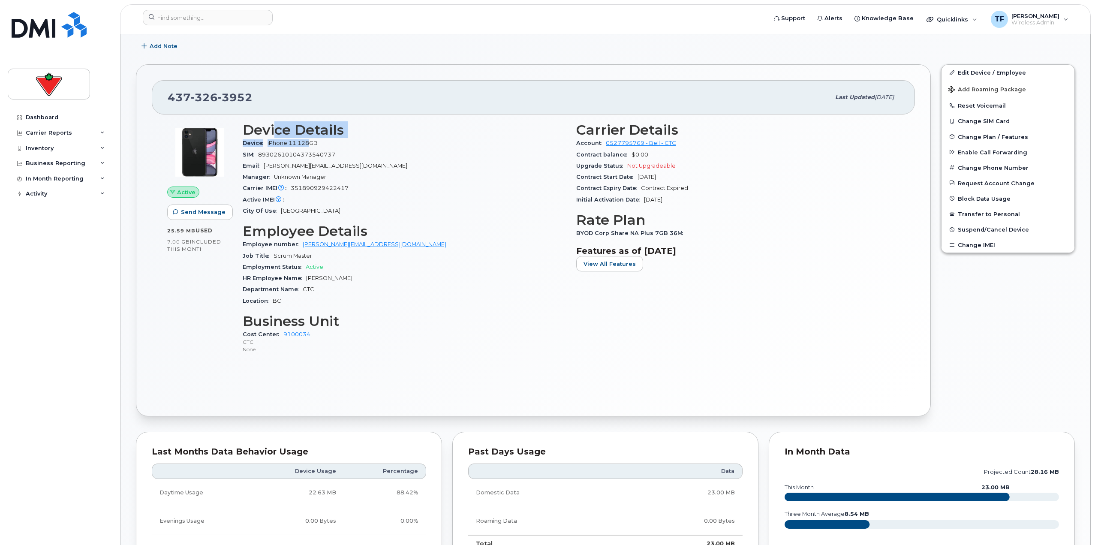  Describe the element at coordinates (632, 233) in the screenshot. I see `span: BYOD Corp Share NA Plus 7GB 36M` at that location.